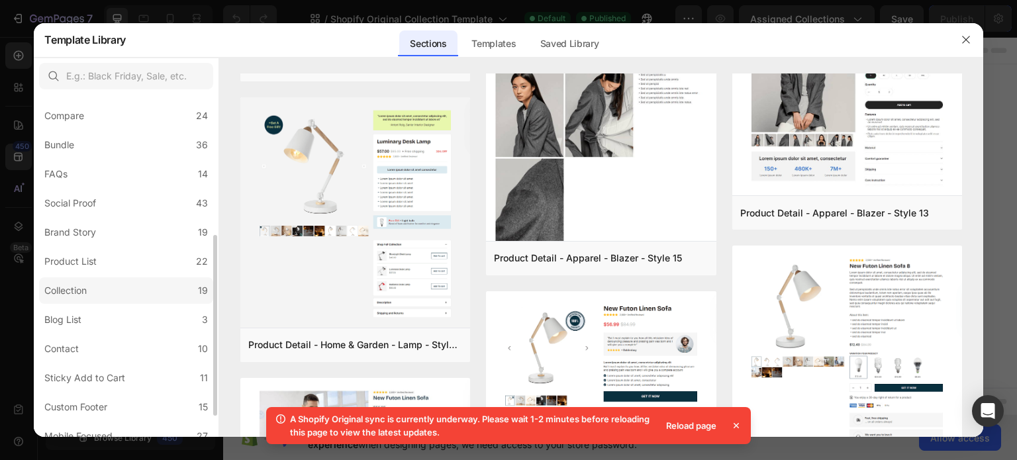  Describe the element at coordinates (847, 106) in the screenshot. I see `img: pd18.png` at that location.